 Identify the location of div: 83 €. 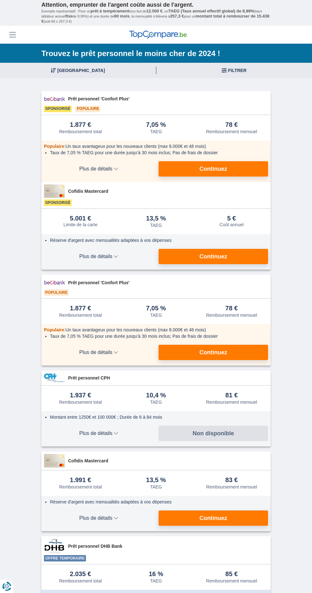
(232, 480).